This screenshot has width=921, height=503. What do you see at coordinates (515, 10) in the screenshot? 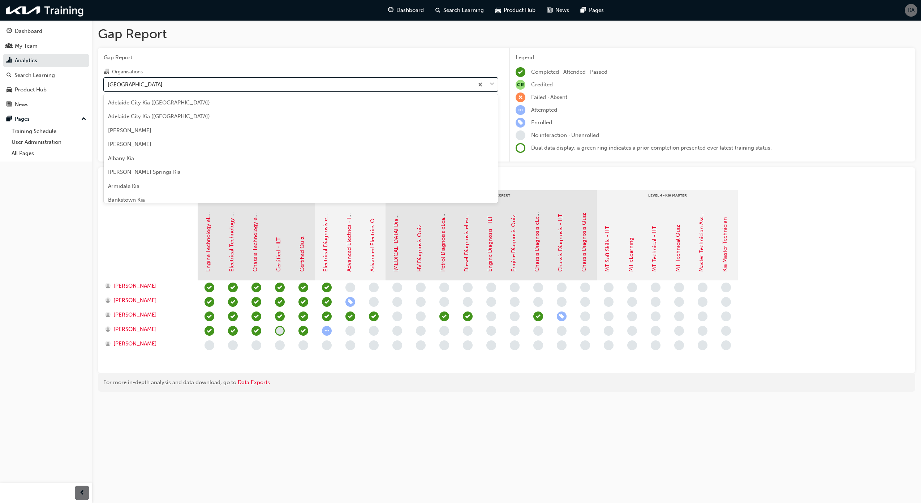
I see `a: car-iconProduct Hub` at bounding box center [515, 10].